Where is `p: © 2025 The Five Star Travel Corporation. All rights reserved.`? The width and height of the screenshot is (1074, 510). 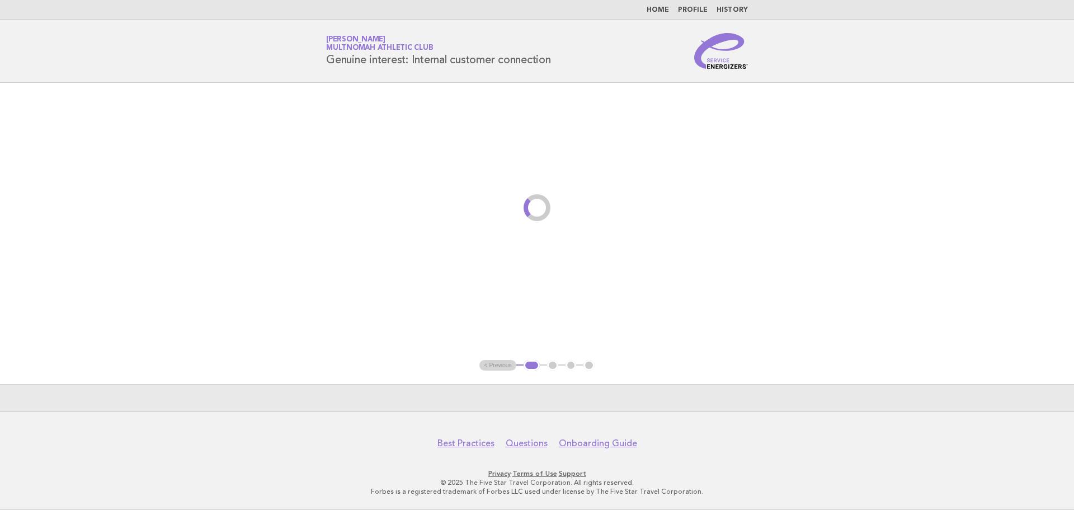
p: © 2025 The Five Star Travel Corporation. All rights reserved. is located at coordinates (537, 482).